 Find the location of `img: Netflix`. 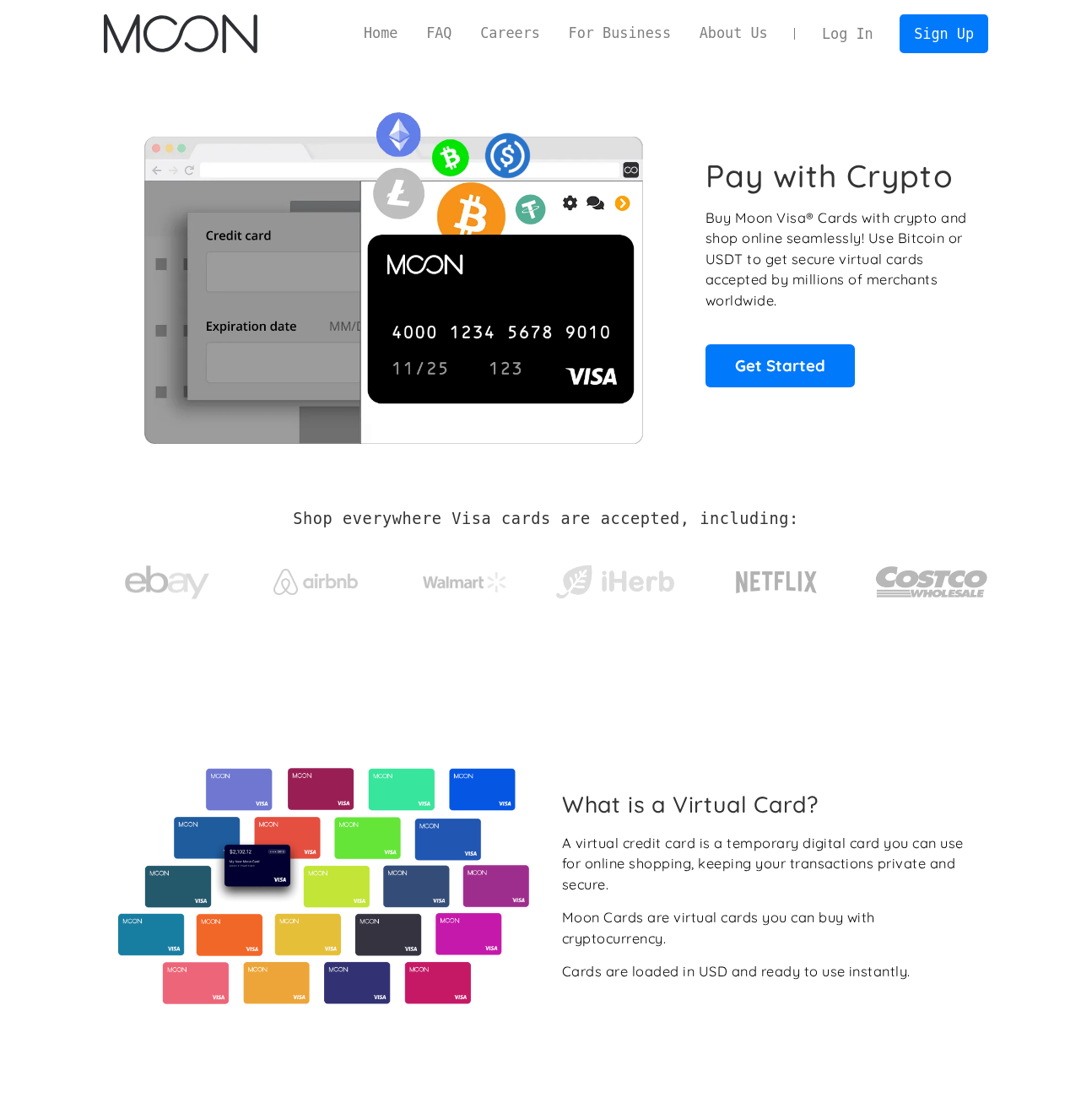

img: Netflix is located at coordinates (777, 582).